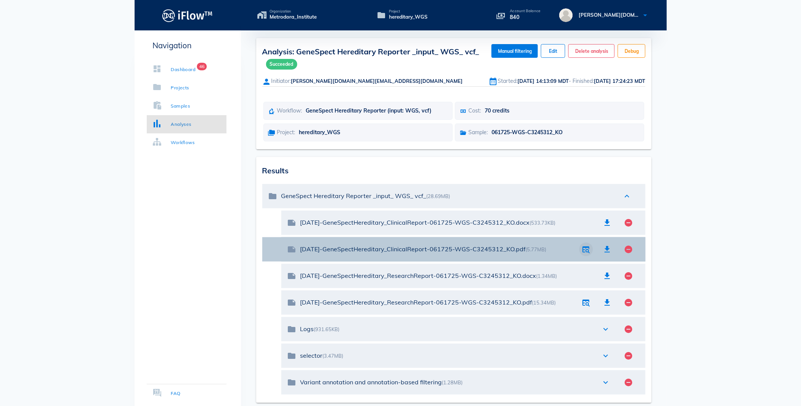 The width and height of the screenshot is (801, 406). I want to click on span: (931.65KB), so click(327, 329).